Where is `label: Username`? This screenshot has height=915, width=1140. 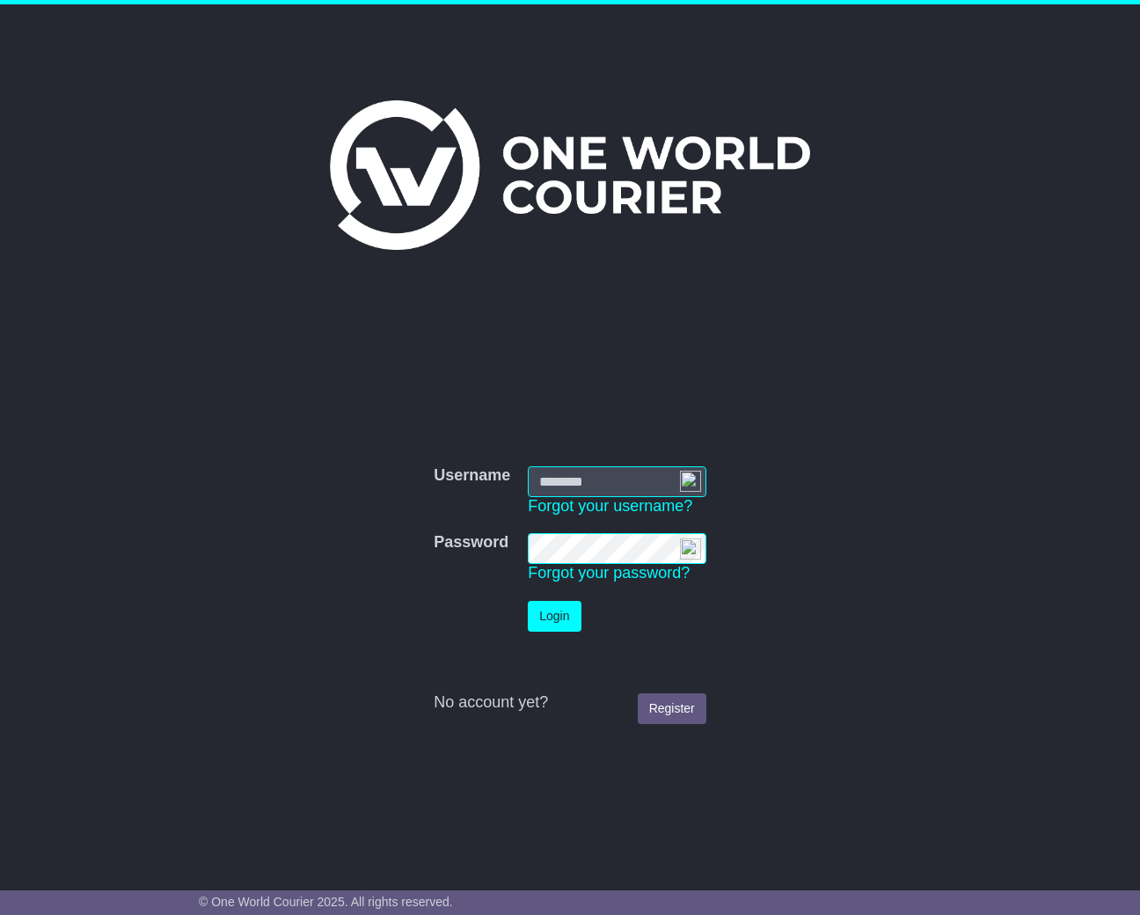 label: Username is located at coordinates (471, 476).